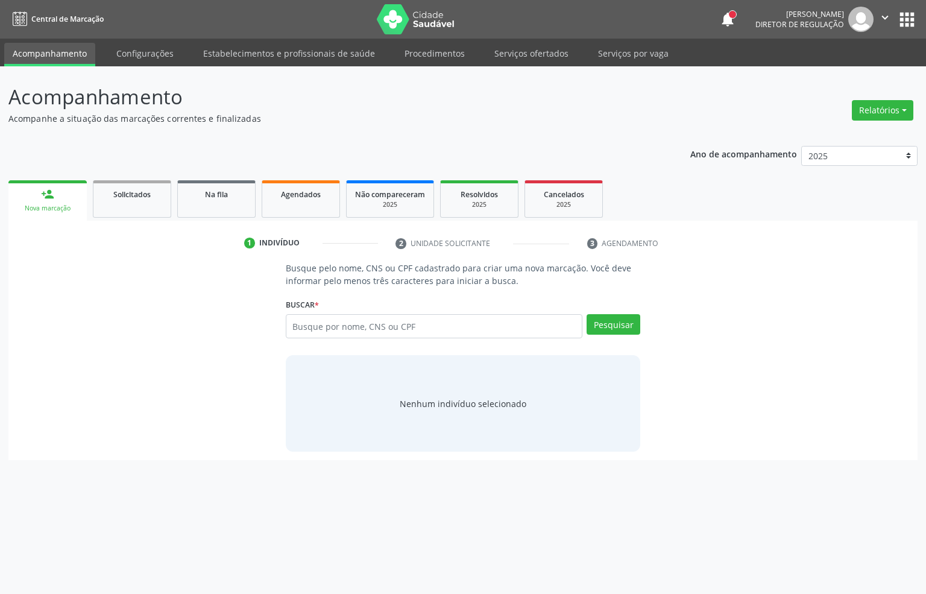 The height and width of the screenshot is (594, 926). Describe the element at coordinates (289, 53) in the screenshot. I see `a: Estabelecimentos e profissionais de saúde` at that location.